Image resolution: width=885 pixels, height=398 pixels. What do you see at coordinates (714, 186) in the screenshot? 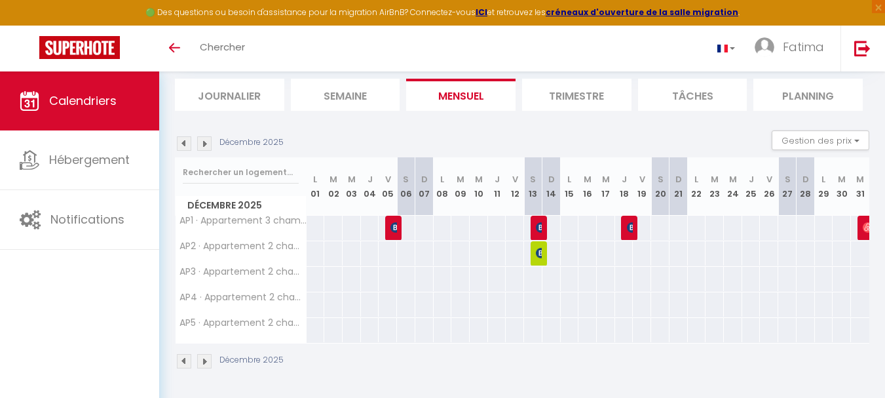
I see `th: 23` at bounding box center [714, 186].